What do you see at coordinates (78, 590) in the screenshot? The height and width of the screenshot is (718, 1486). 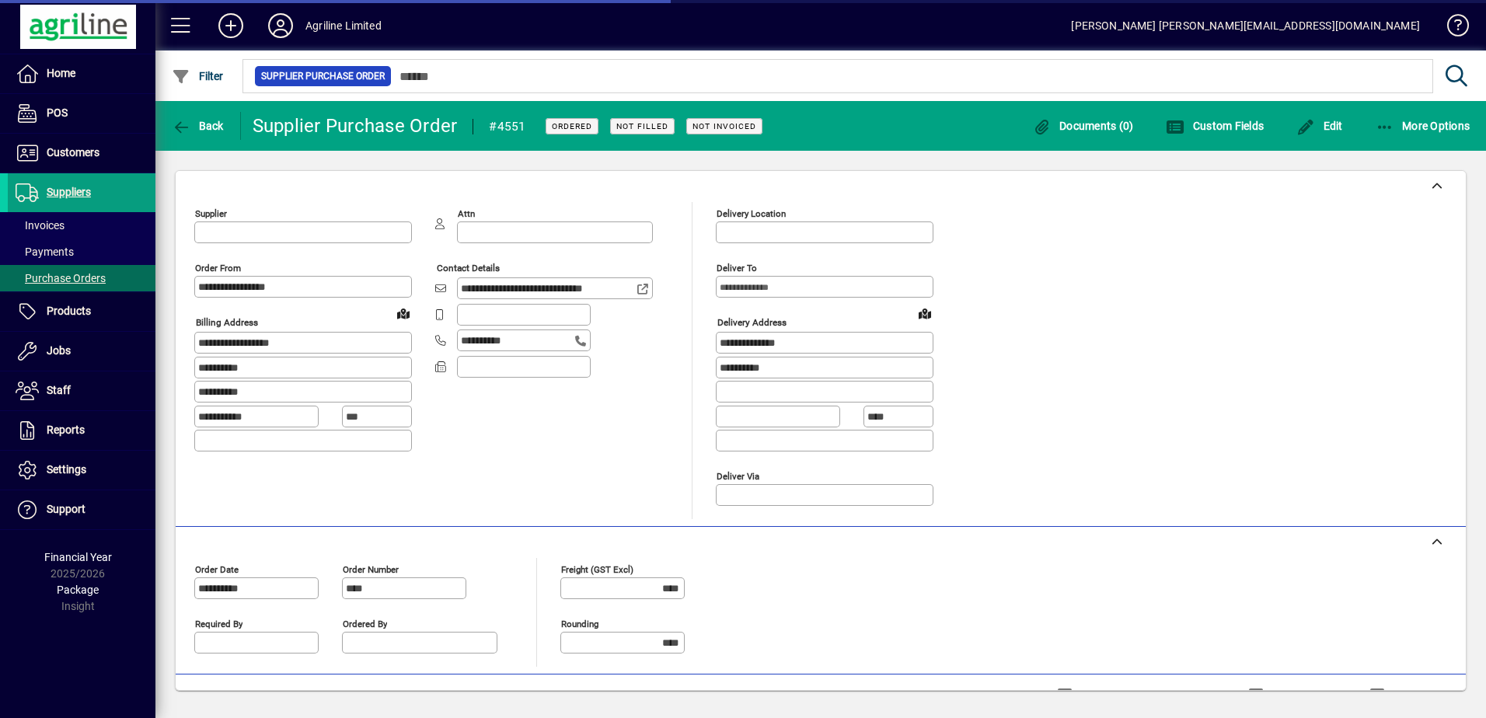 I see `span: Package` at bounding box center [78, 590].